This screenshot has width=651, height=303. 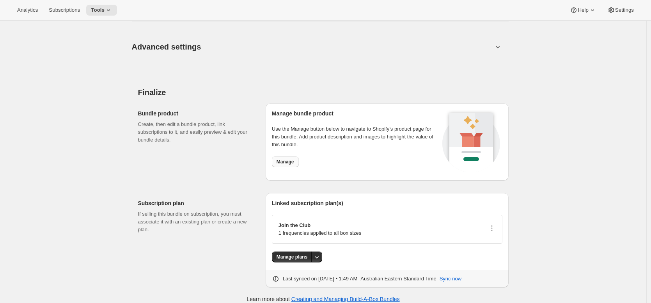 What do you see at coordinates (27, 10) in the screenshot?
I see `span: Analytics` at bounding box center [27, 10].